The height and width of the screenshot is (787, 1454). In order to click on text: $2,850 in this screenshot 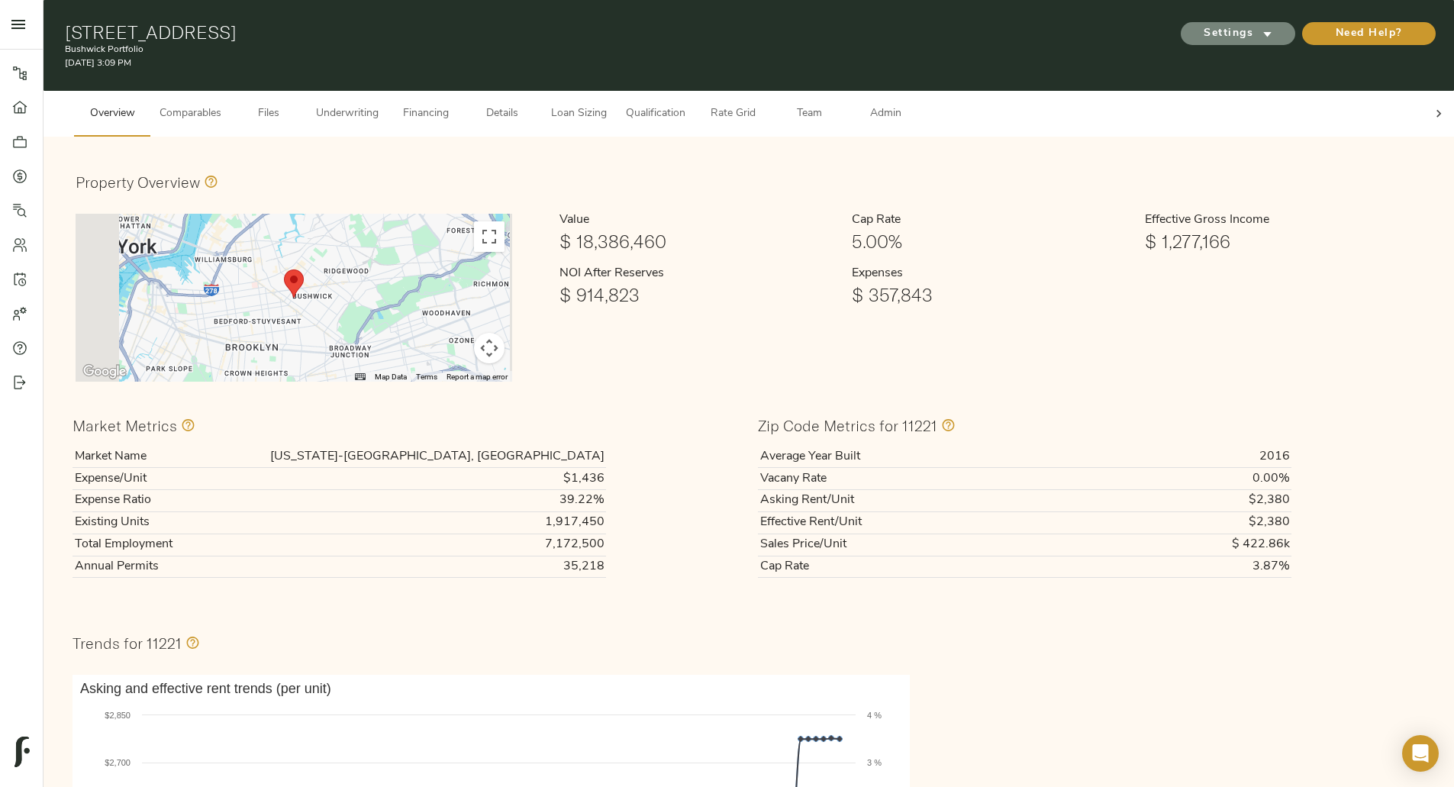, I will do `click(118, 715)`.